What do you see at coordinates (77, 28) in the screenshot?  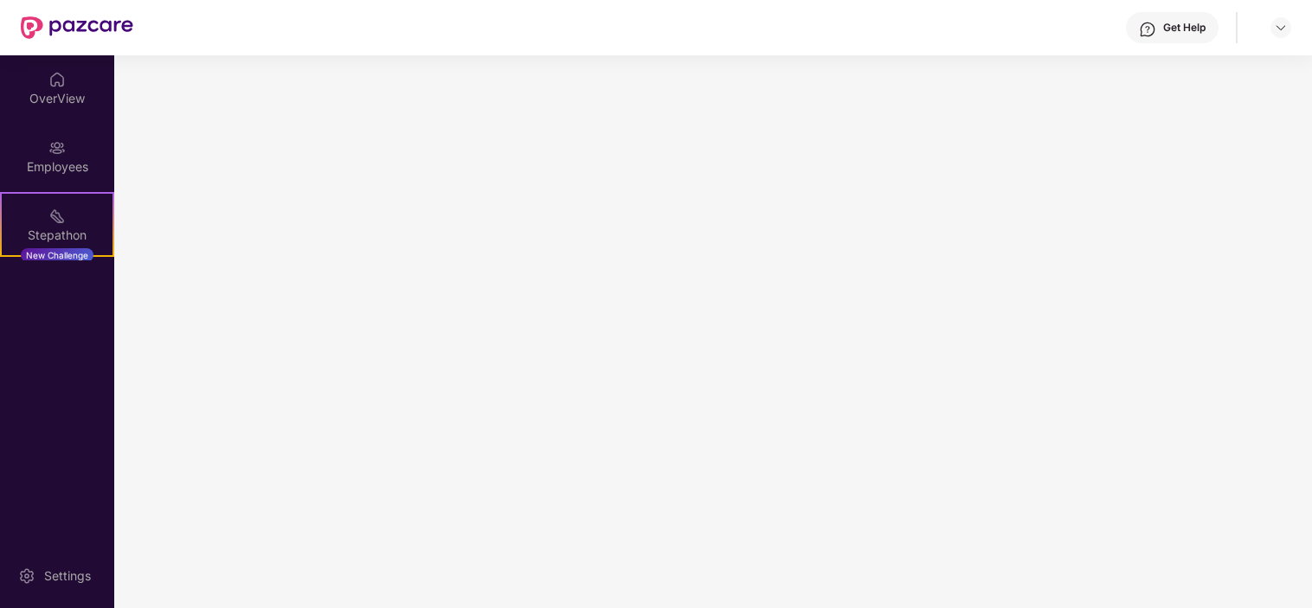 I see `img: New Pazcare Logo` at bounding box center [77, 28].